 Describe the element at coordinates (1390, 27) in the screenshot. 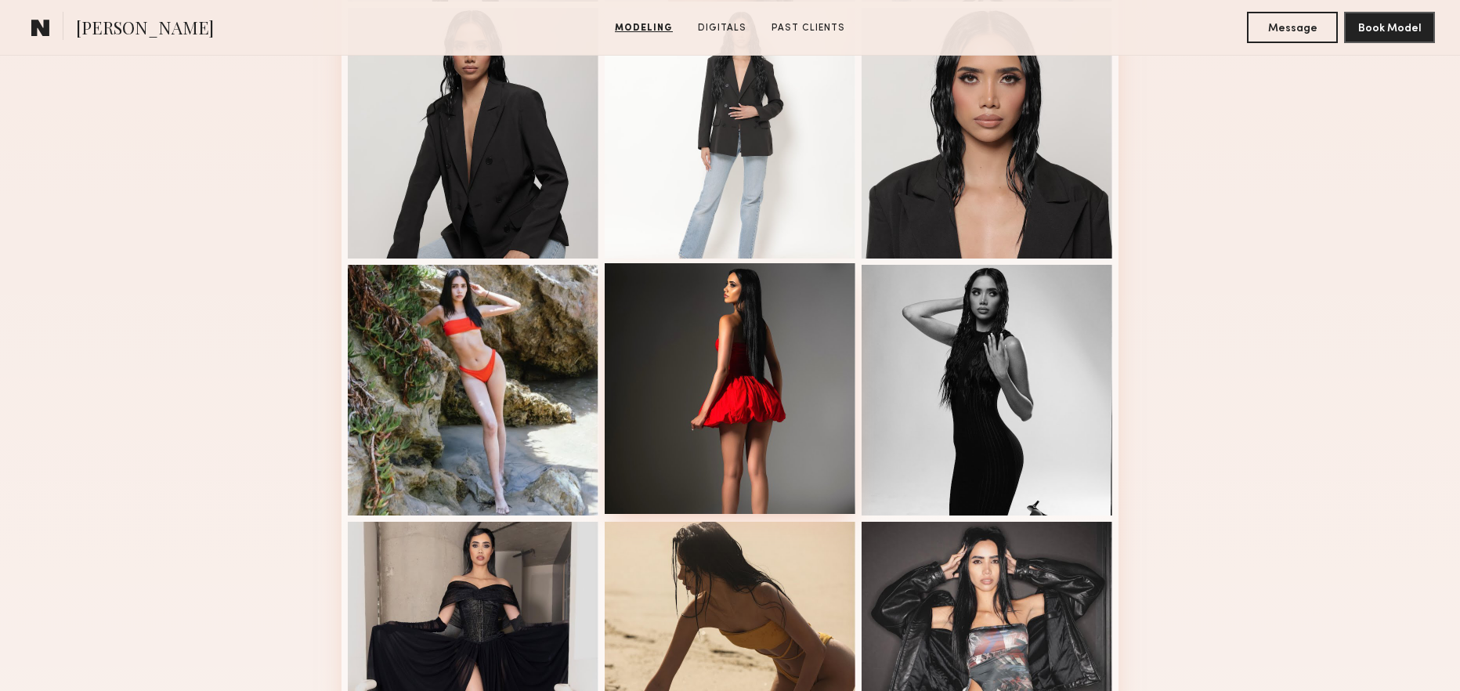

I see `button: Book Model` at that location.